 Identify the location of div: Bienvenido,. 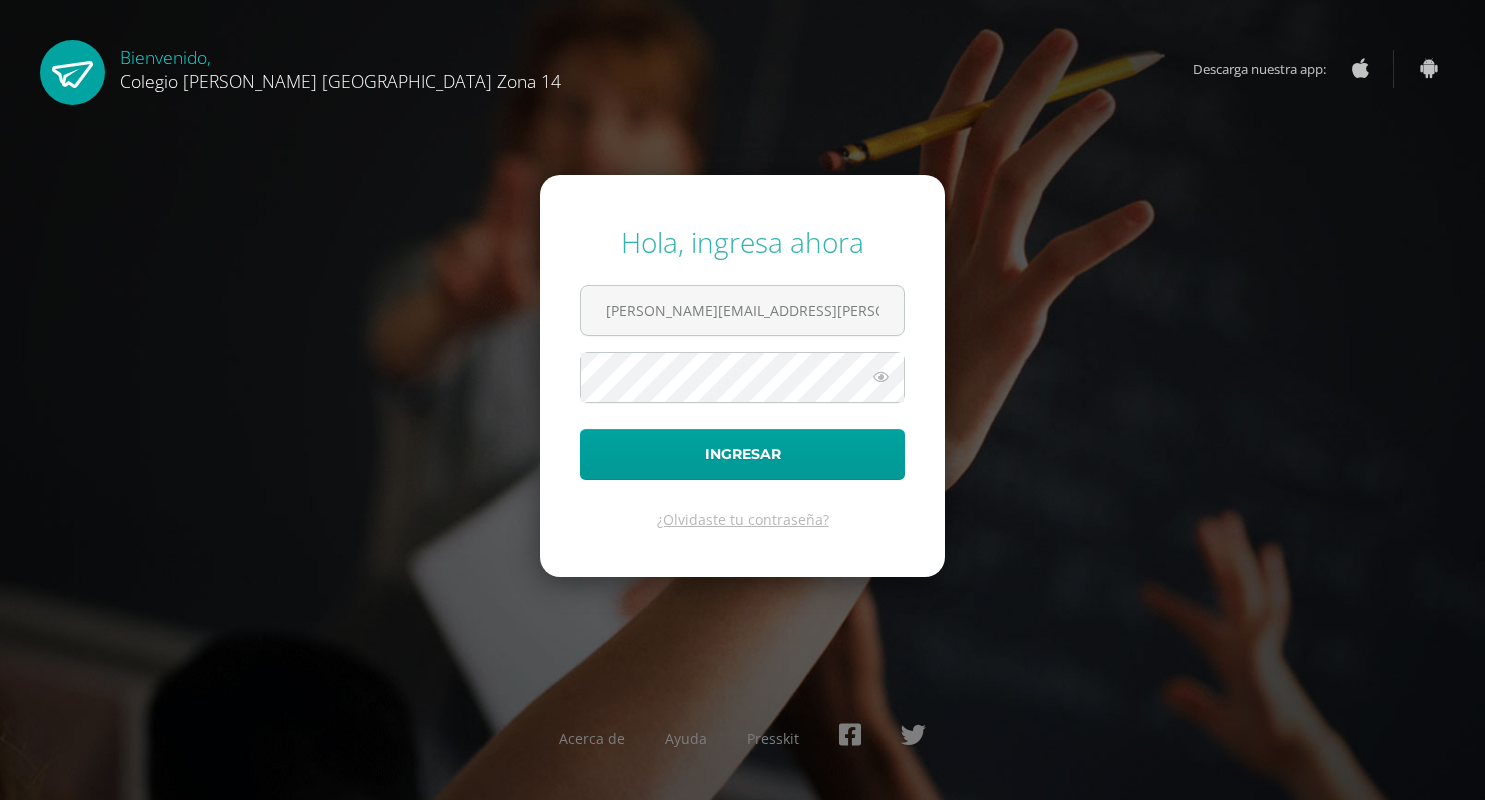
(340, 66).